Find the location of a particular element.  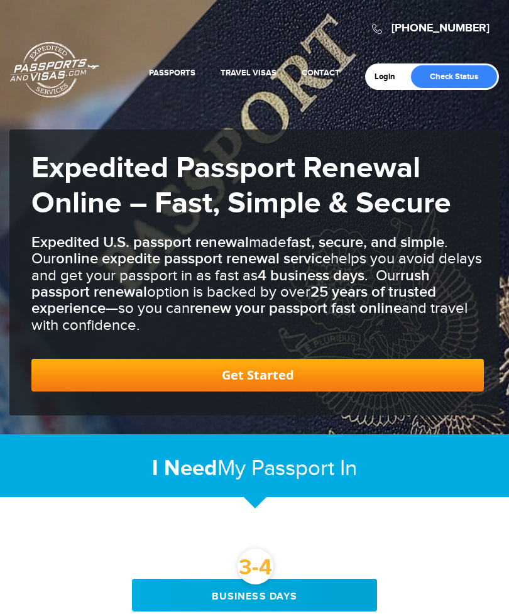

a: Check Status is located at coordinates (454, 77).